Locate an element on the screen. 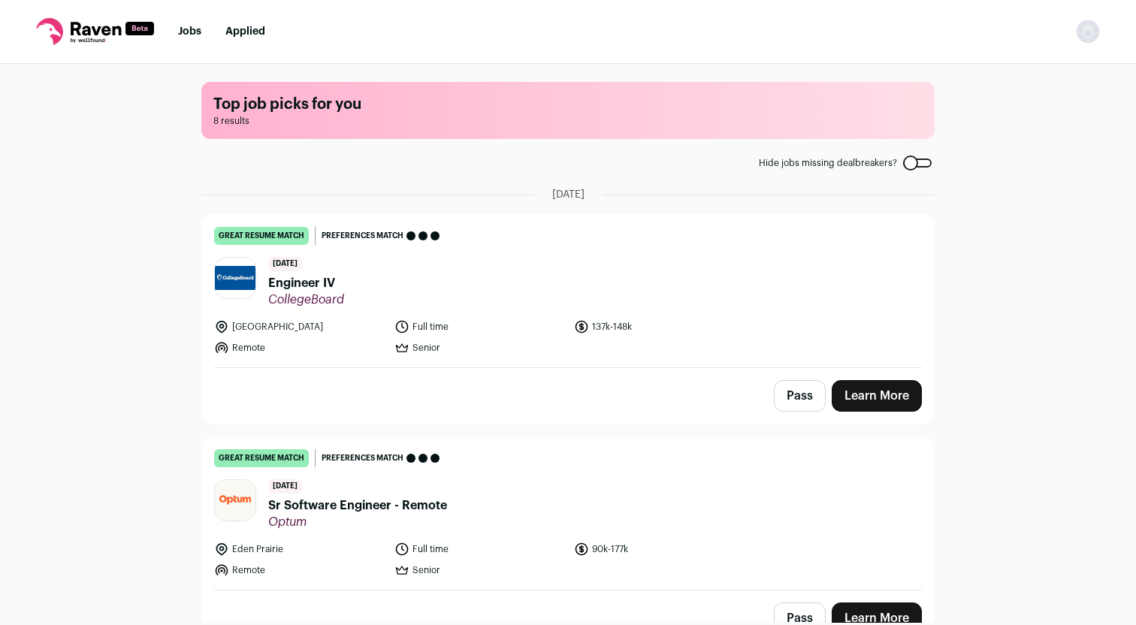 Image resolution: width=1136 pixels, height=625 pixels. img: 376ce2308abb7868d27d6bbf9139e6d572da7d7426218e43eb8ec57d9e48ff1a.jpg is located at coordinates (235, 500).